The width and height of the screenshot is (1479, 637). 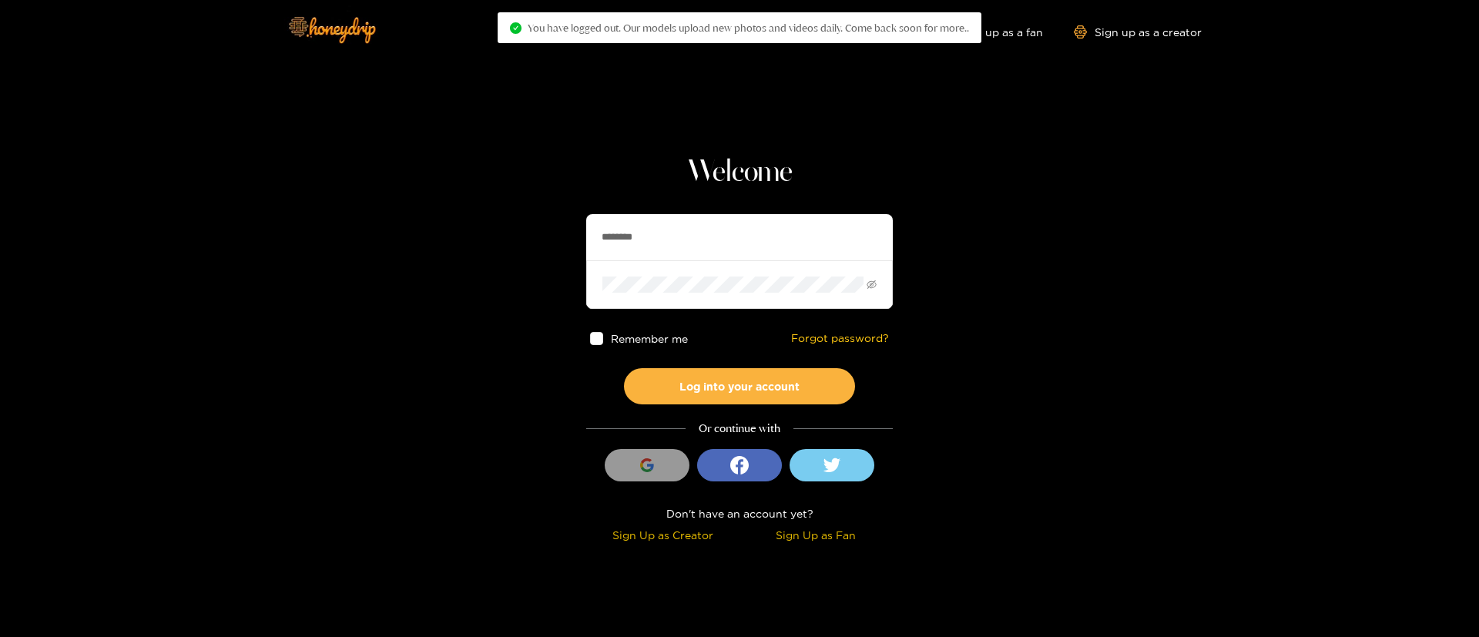 I want to click on div: Or continue with, so click(x=739, y=428).